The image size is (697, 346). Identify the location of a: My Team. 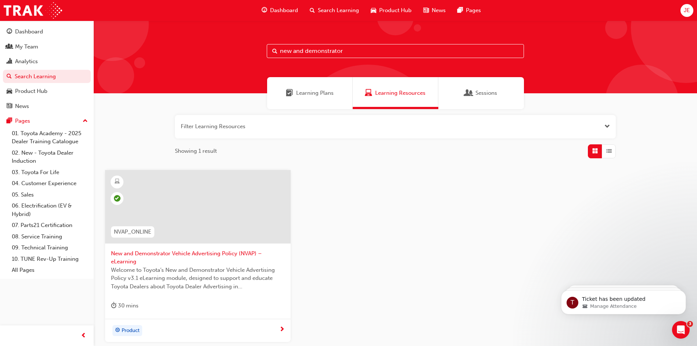
(47, 47).